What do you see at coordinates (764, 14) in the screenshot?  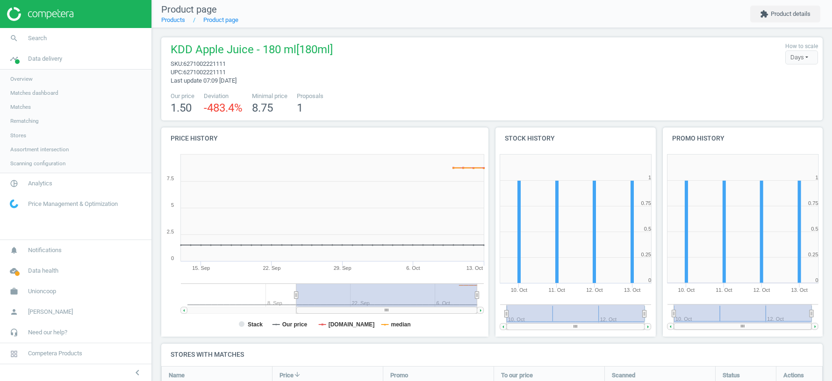 I see `i: extension` at bounding box center [764, 14].